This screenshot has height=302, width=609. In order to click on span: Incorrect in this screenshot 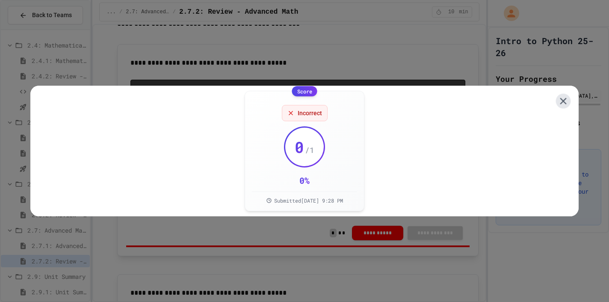, I will do `click(310, 113)`.